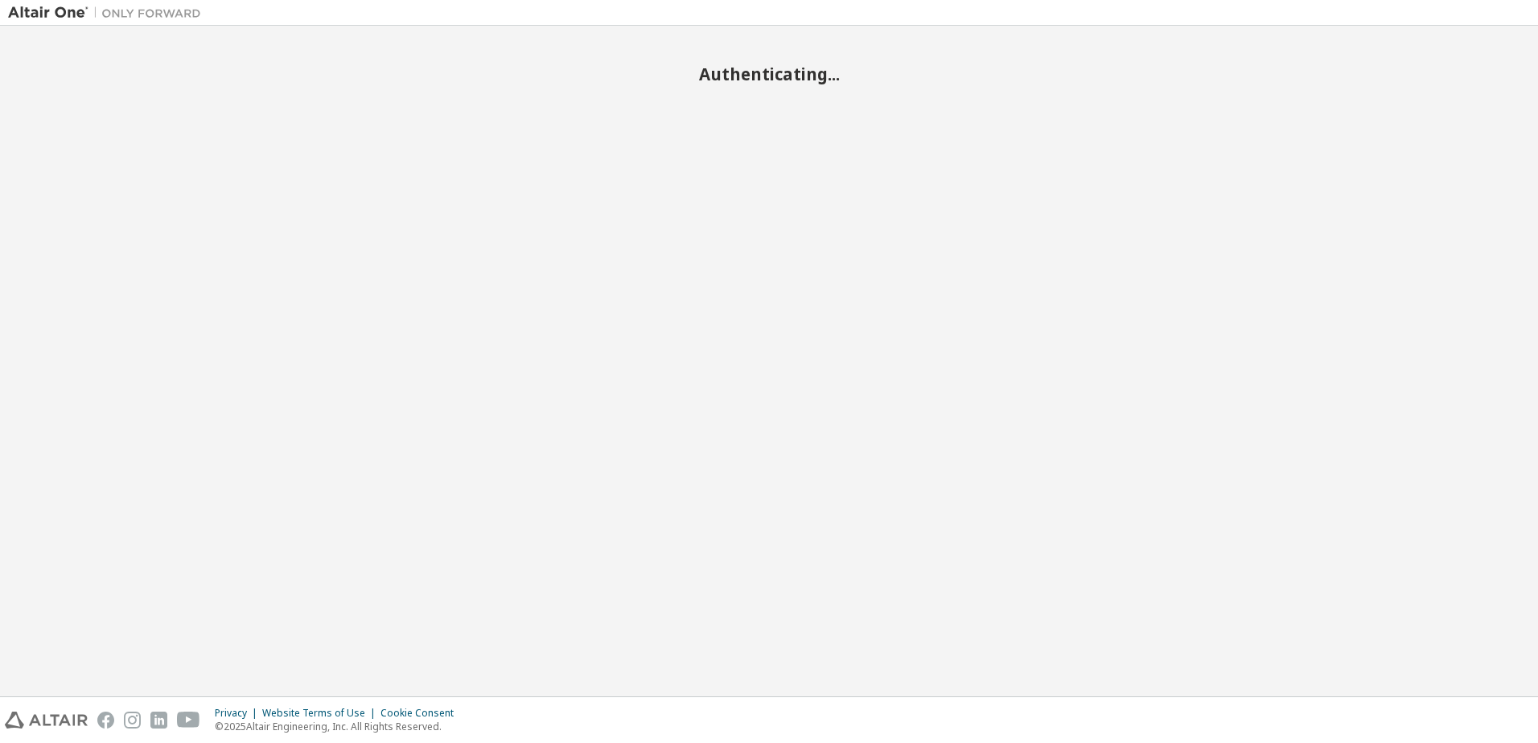 Image resolution: width=1538 pixels, height=743 pixels. Describe the element at coordinates (769, 74) in the screenshot. I see `h2: Authenticating...` at that location.